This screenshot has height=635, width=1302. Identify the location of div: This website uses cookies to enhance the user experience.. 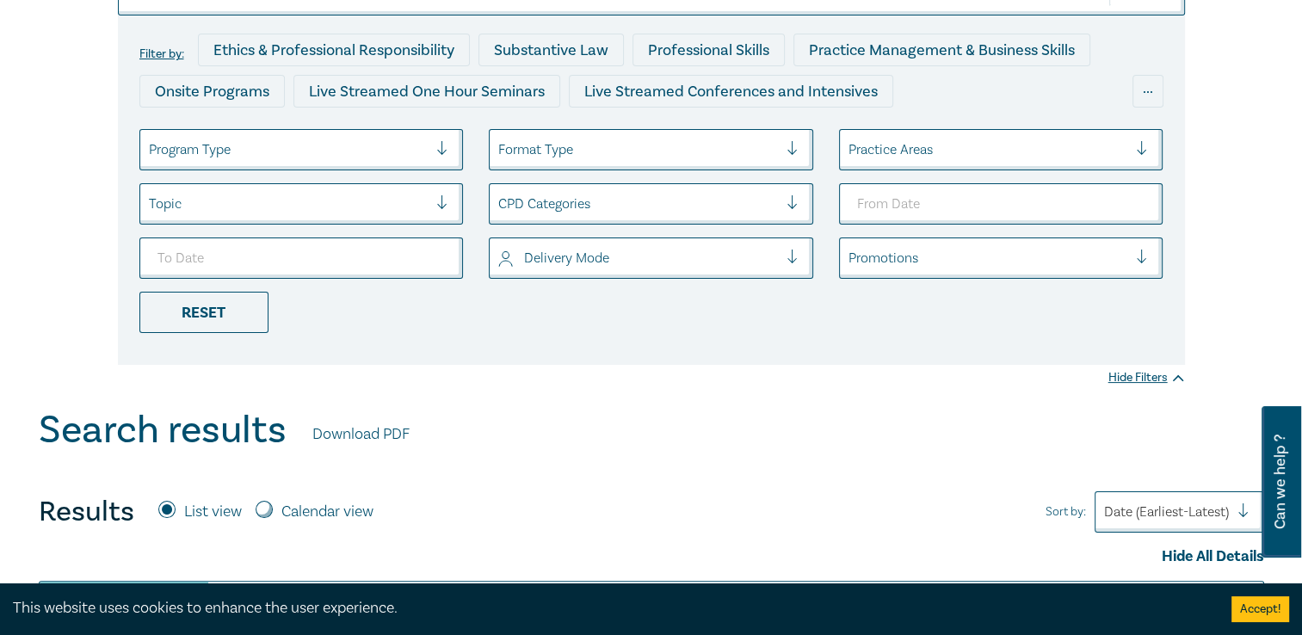
(609, 608).